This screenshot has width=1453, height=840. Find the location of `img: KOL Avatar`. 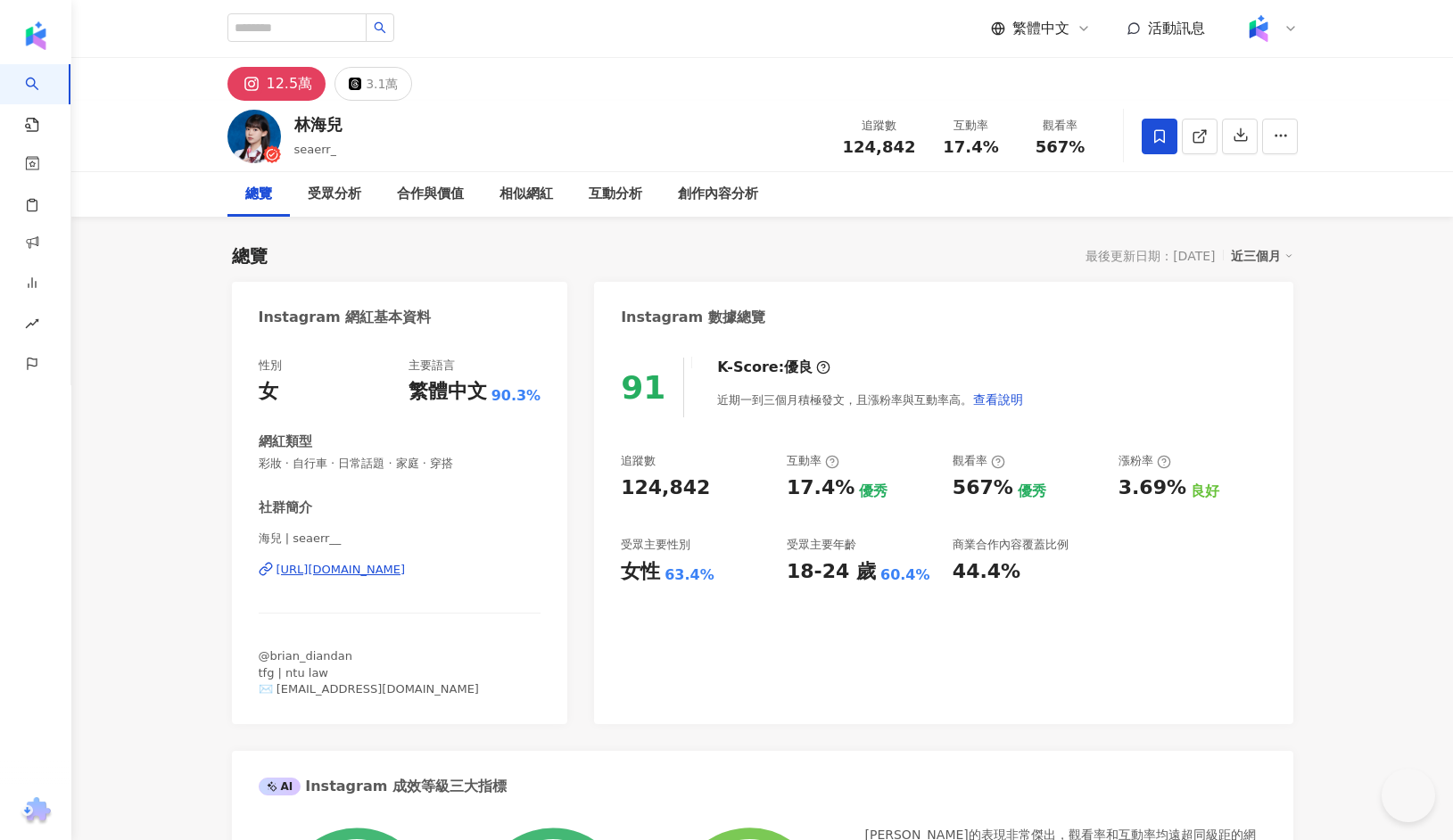

img: KOL Avatar is located at coordinates (254, 137).